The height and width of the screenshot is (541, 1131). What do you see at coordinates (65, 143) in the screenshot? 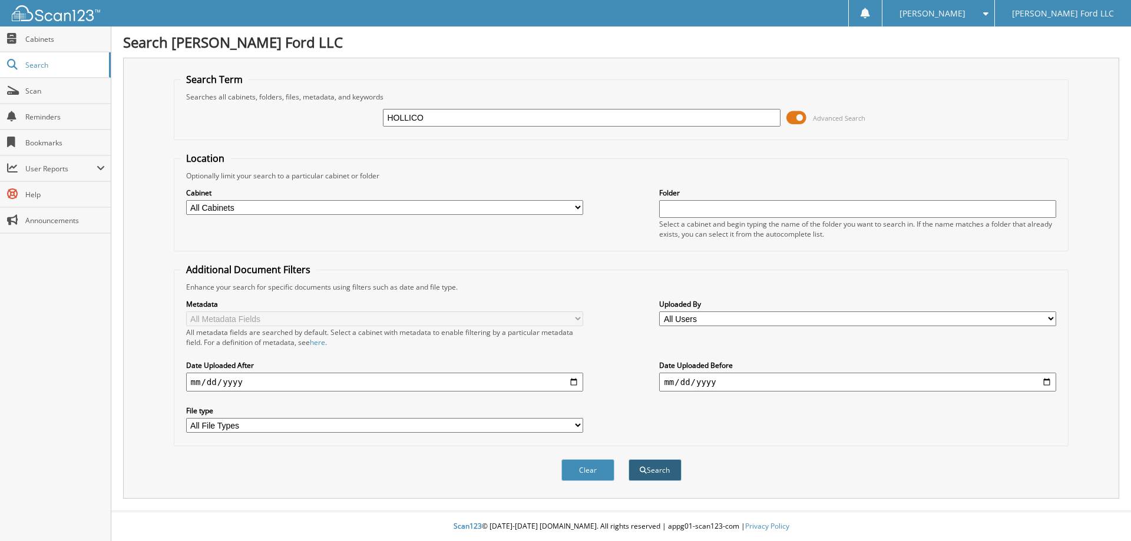
I see `span: Bookmarks` at bounding box center [65, 143].